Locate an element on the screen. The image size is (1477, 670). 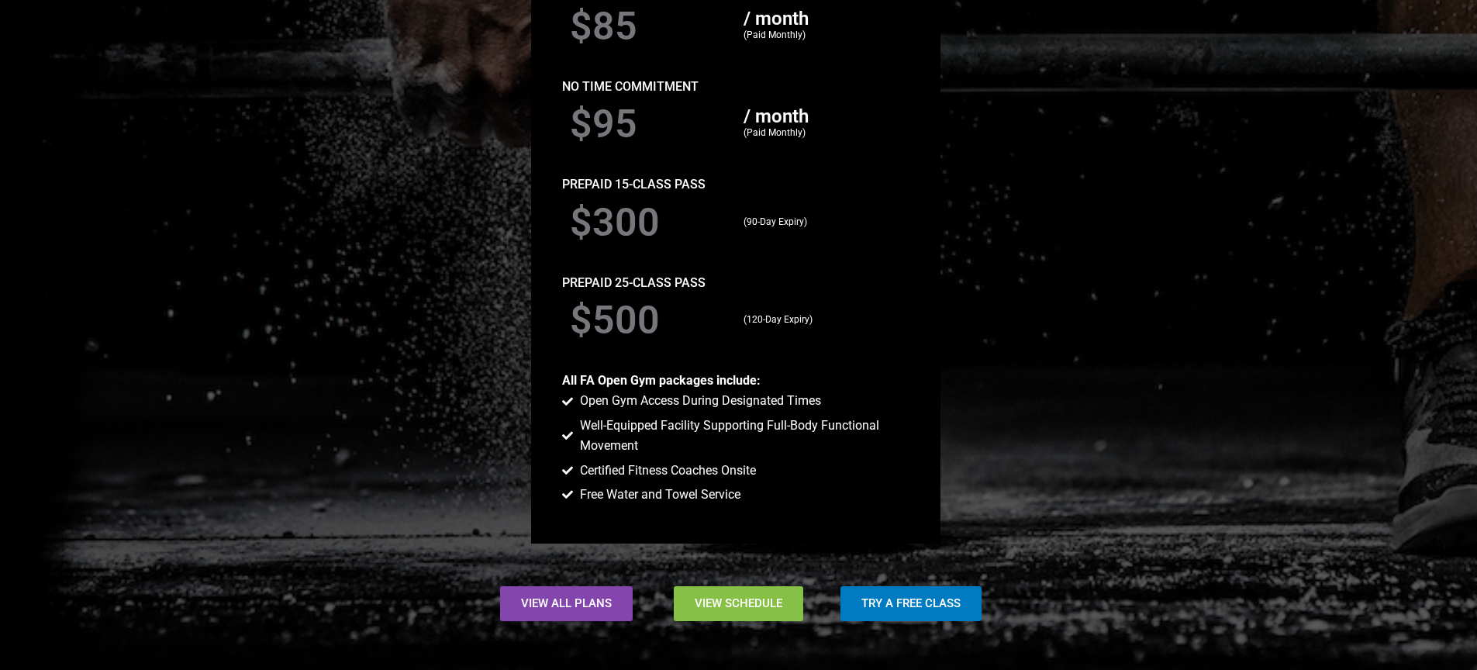
p: Prepaid 25-Class Pass is located at coordinates (736, 283).